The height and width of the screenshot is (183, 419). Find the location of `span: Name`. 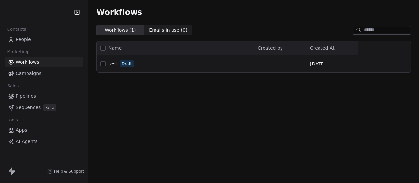

span: Name is located at coordinates (115, 48).